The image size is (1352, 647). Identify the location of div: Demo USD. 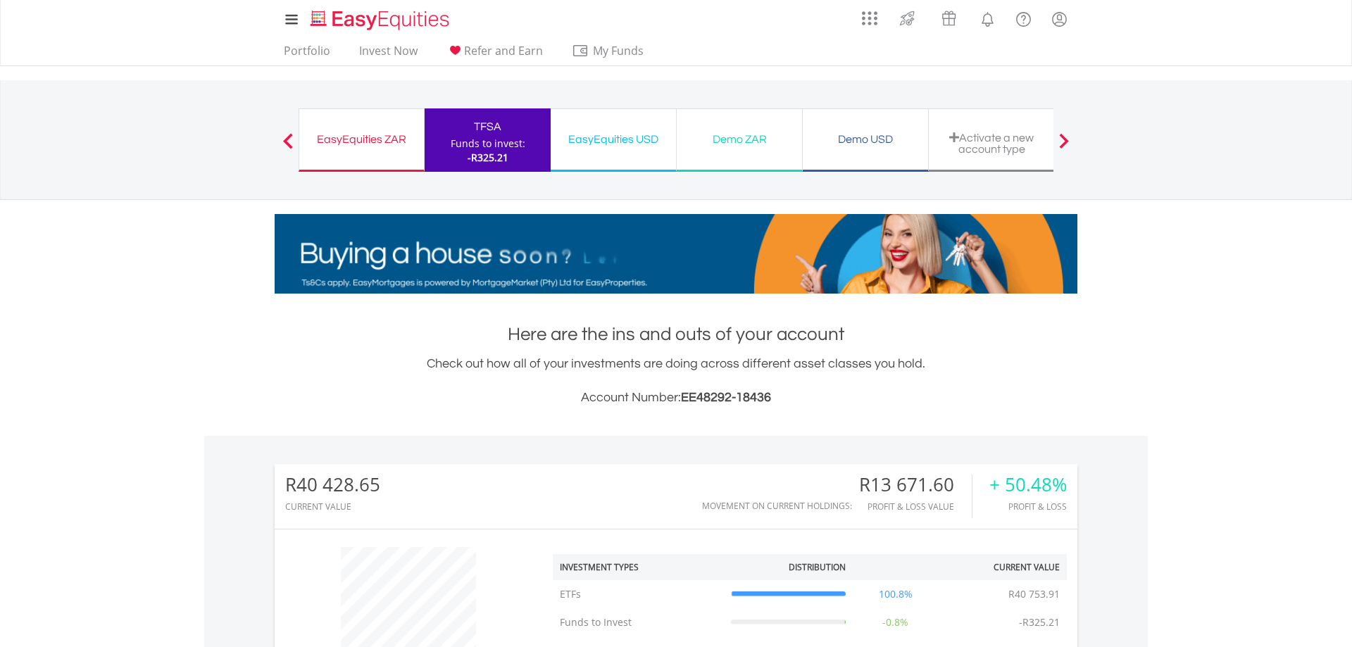
(865, 139).